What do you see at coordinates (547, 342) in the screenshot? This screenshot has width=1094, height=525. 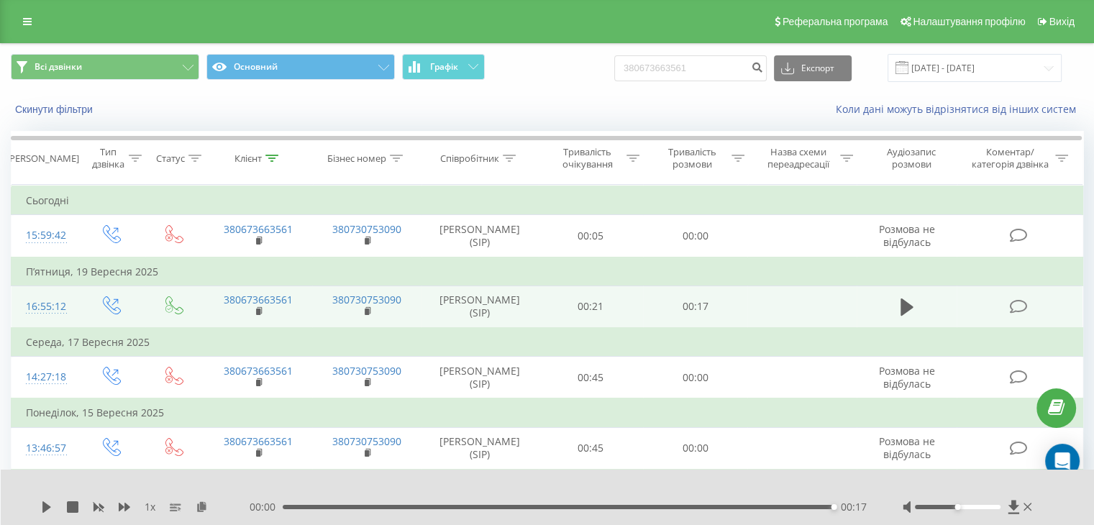 I see `td: Середа, 17 Вересня 2025` at bounding box center [547, 342].